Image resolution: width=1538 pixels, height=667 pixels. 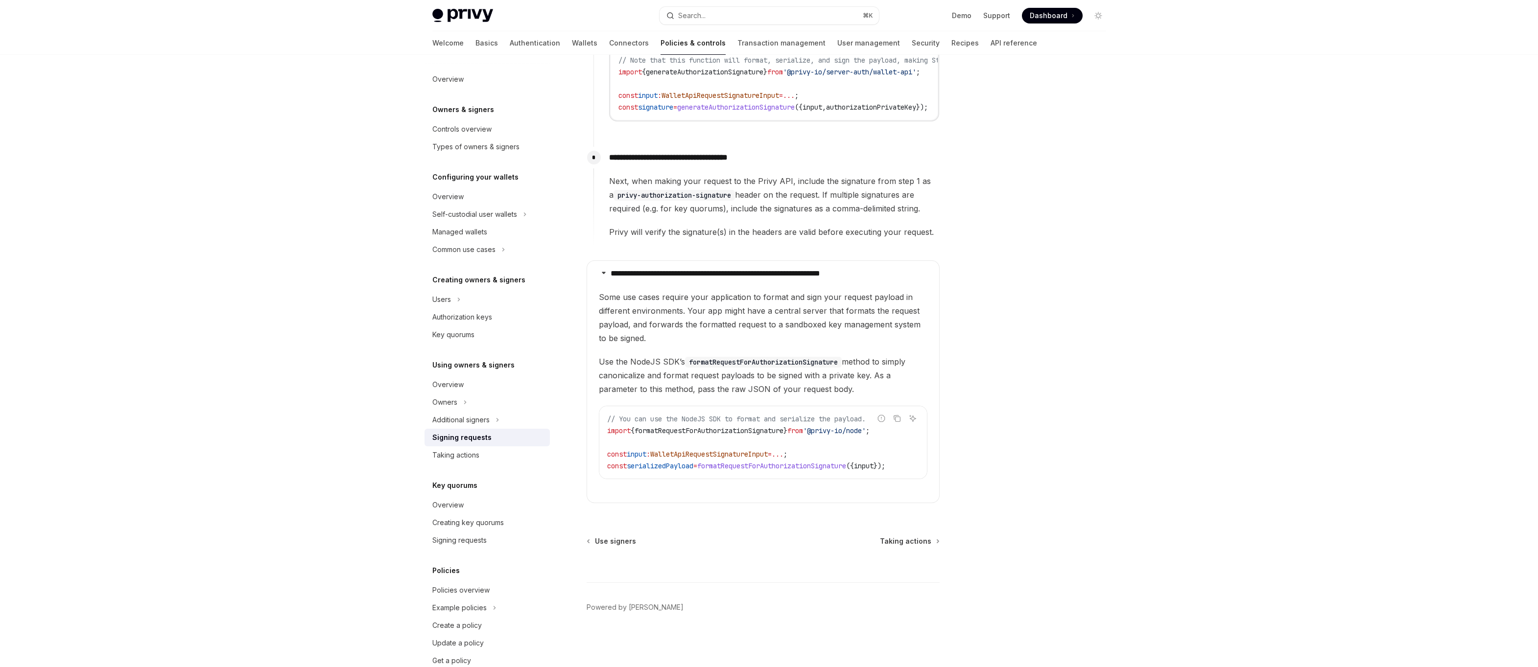 I want to click on span: '@privy-io/server-auth/wallet-api', so click(x=849, y=72).